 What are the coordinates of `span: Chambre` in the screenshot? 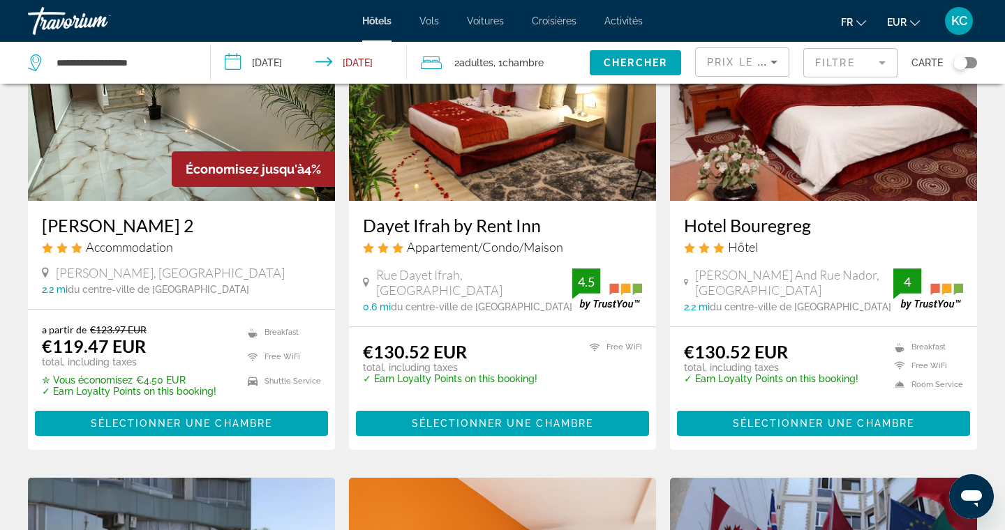 It's located at (523, 63).